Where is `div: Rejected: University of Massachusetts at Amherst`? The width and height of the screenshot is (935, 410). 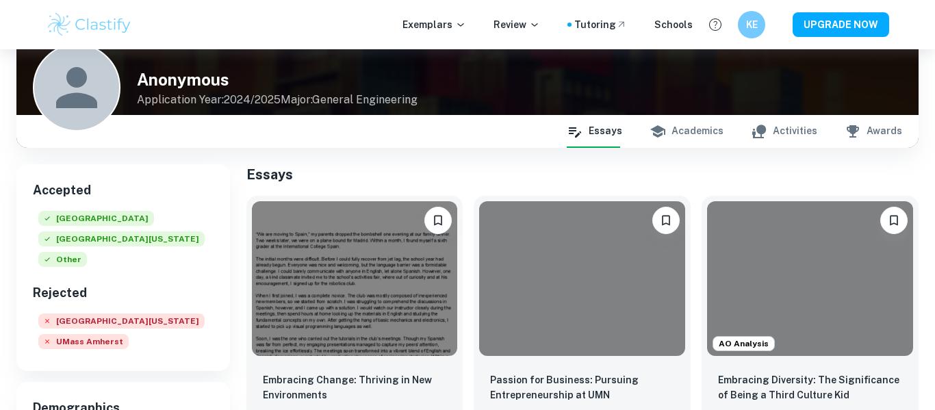
div: Rejected: University of Massachusetts at Amherst is located at coordinates (83, 344).